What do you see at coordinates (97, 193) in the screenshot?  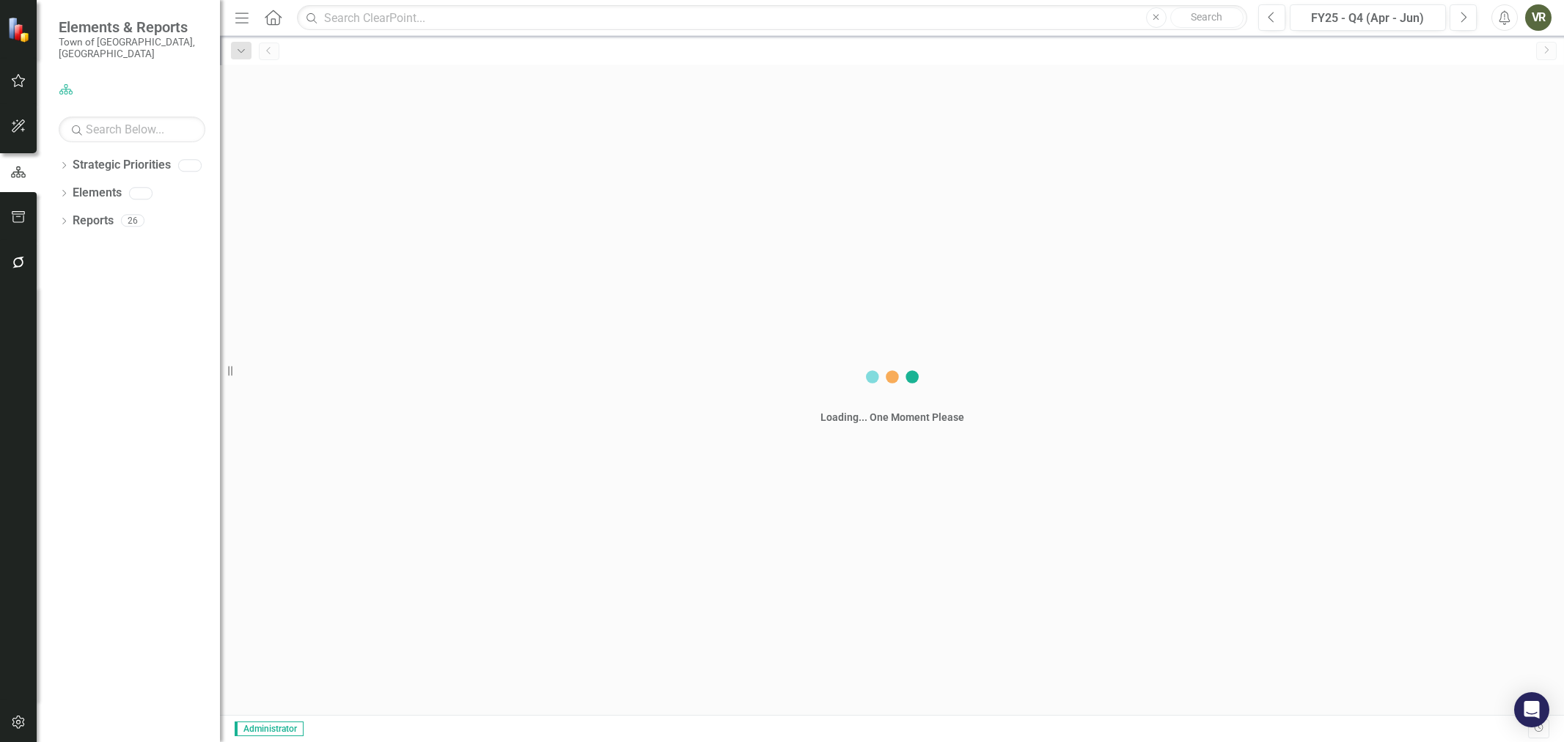 I see `a: Elements` at bounding box center [97, 193].